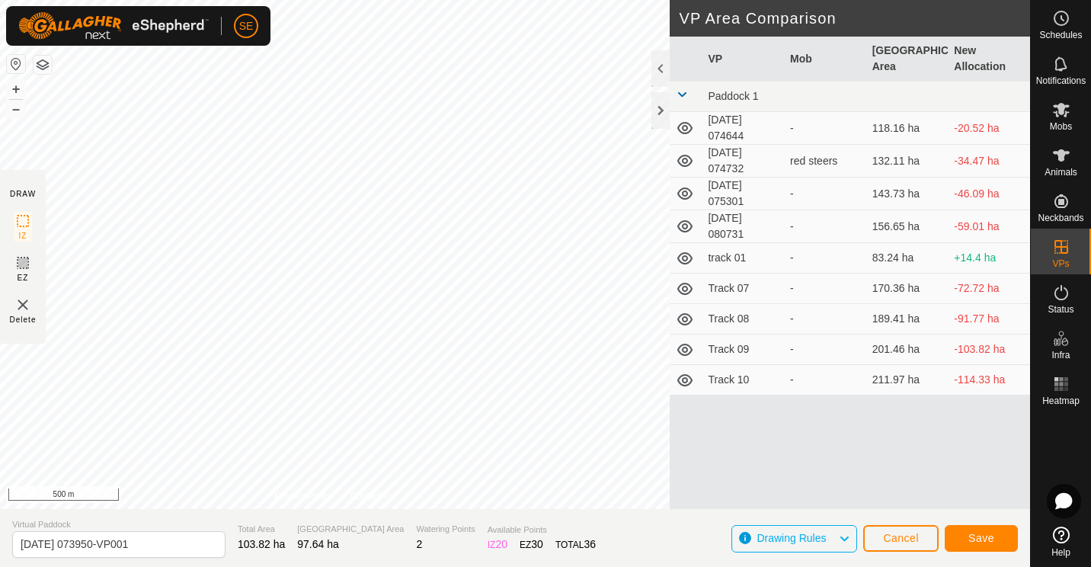 The image size is (1091, 567). Describe the element at coordinates (1061, 355) in the screenshot. I see `span: Infra` at that location.